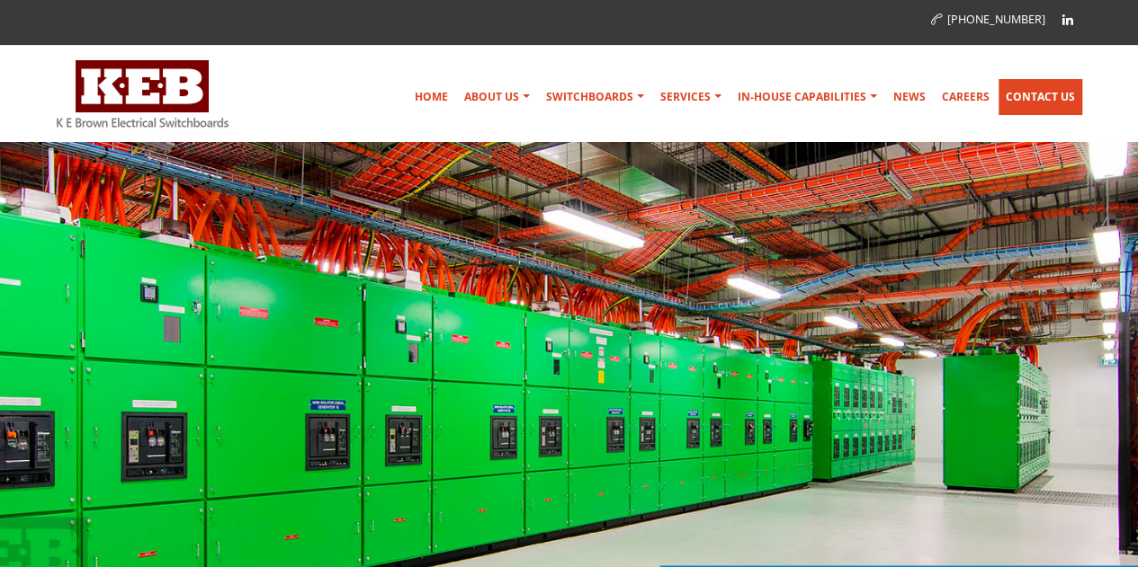 The image size is (1138, 567). I want to click on a: News, so click(909, 97).